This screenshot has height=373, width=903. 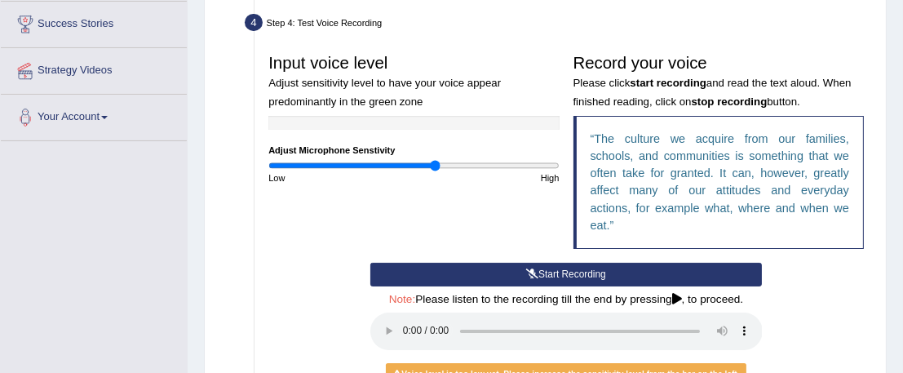 I want to click on h4: Please listen to the recording till the end by pressing , to proceed., so click(x=566, y=299).